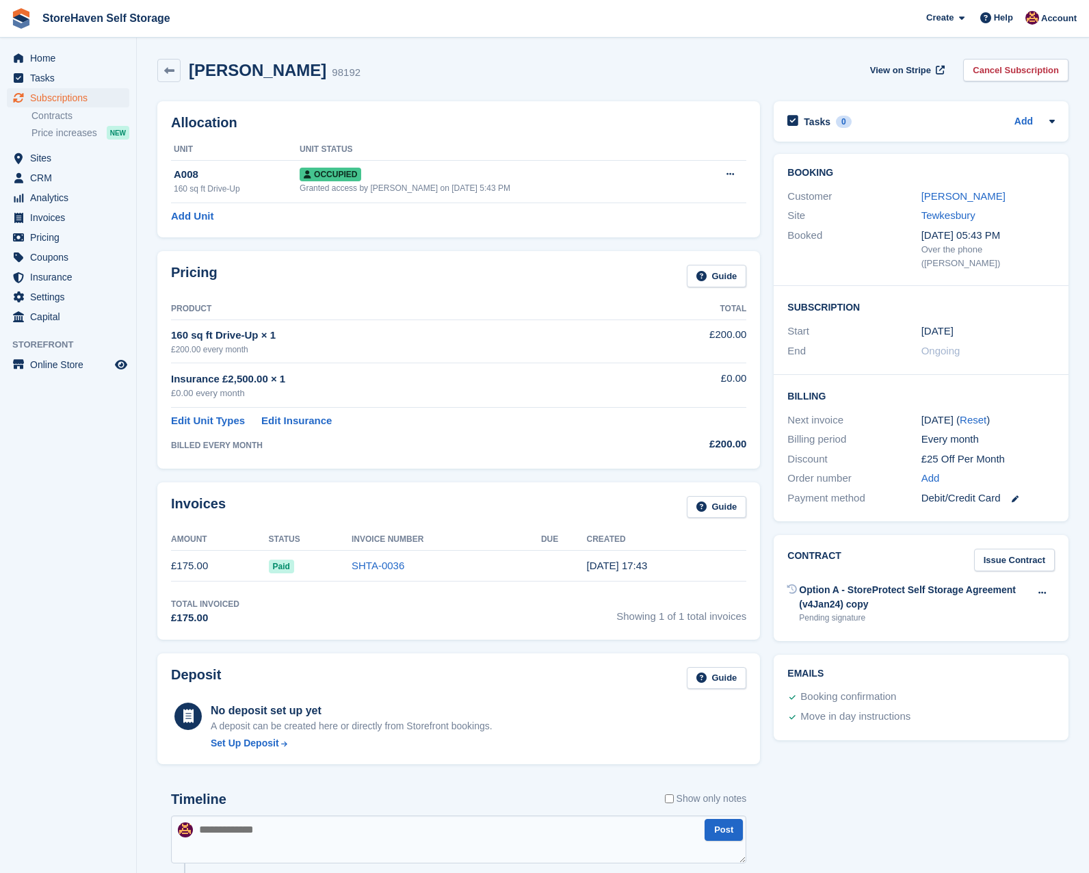  Describe the element at coordinates (693, 341) in the screenshot. I see `td: £200.00` at that location.